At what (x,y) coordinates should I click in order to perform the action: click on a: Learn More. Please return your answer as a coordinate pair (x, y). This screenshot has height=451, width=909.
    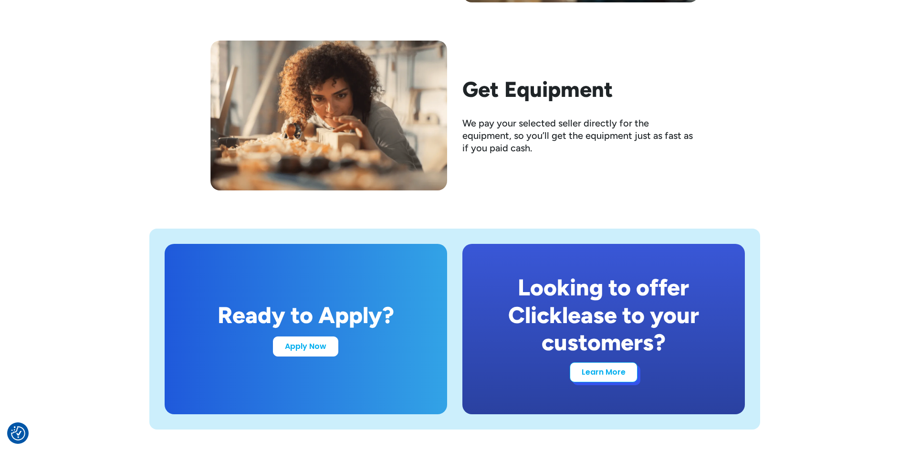
    Looking at the image, I should click on (603, 372).